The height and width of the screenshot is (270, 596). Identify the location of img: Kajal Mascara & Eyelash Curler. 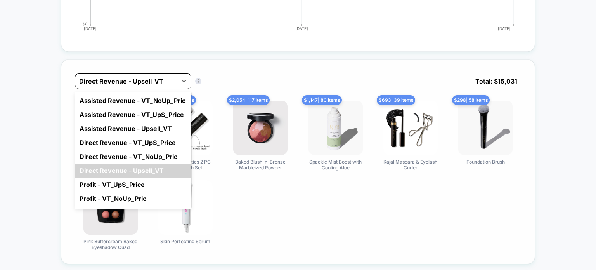
(410, 128).